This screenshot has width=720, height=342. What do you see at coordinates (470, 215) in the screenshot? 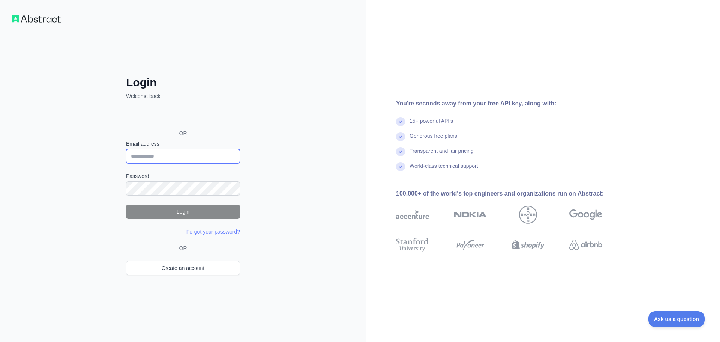
I see `img: nokia` at bounding box center [470, 215].